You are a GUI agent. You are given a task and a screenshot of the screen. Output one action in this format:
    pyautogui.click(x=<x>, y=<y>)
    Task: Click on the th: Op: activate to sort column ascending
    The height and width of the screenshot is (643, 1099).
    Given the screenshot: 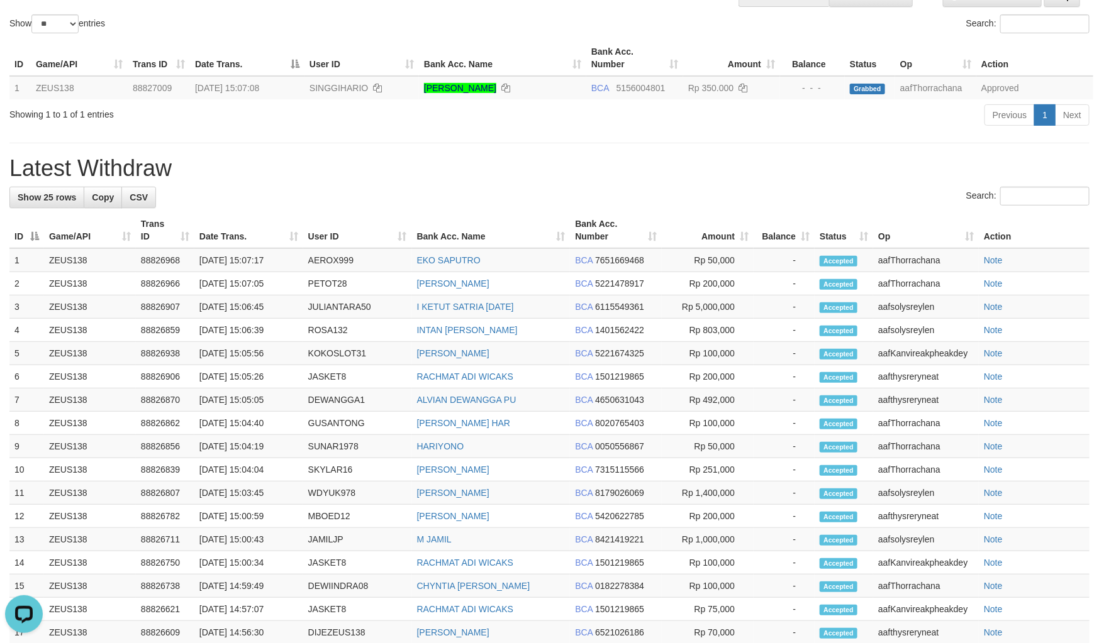 What is the action you would take?
    pyautogui.click(x=935, y=58)
    